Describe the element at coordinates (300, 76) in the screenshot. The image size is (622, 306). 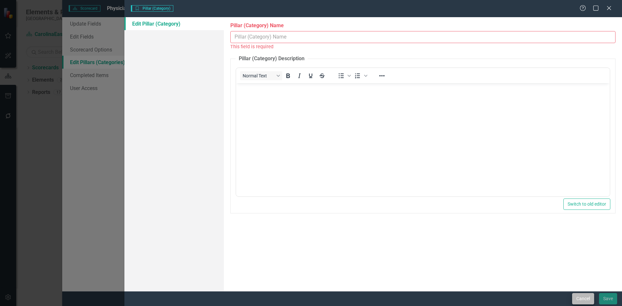
I see `button: Italic` at that location.